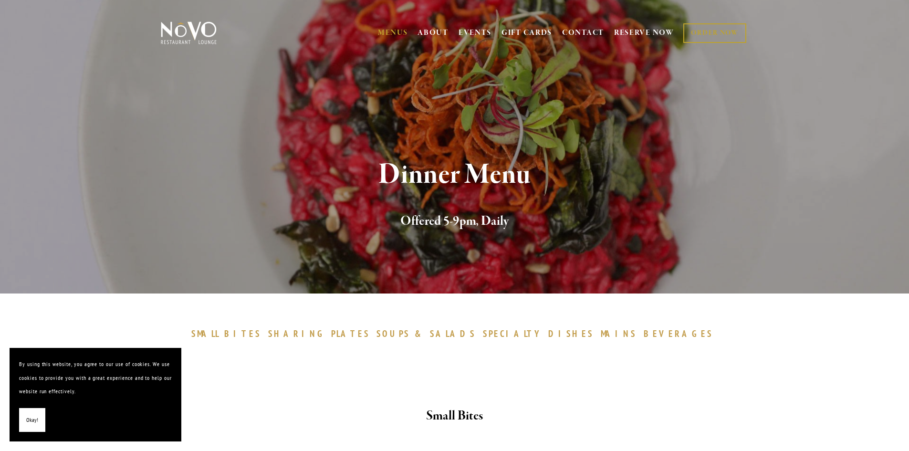  Describe the element at coordinates (681, 333) in the screenshot. I see `a: BEVERAGES` at that location.